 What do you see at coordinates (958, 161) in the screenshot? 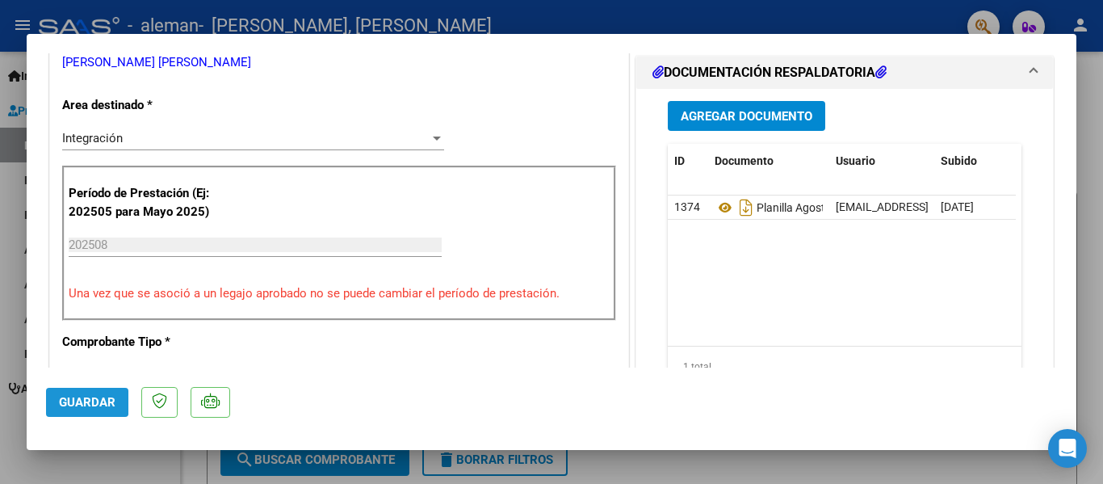
I see `span: Subido` at bounding box center [958, 161].